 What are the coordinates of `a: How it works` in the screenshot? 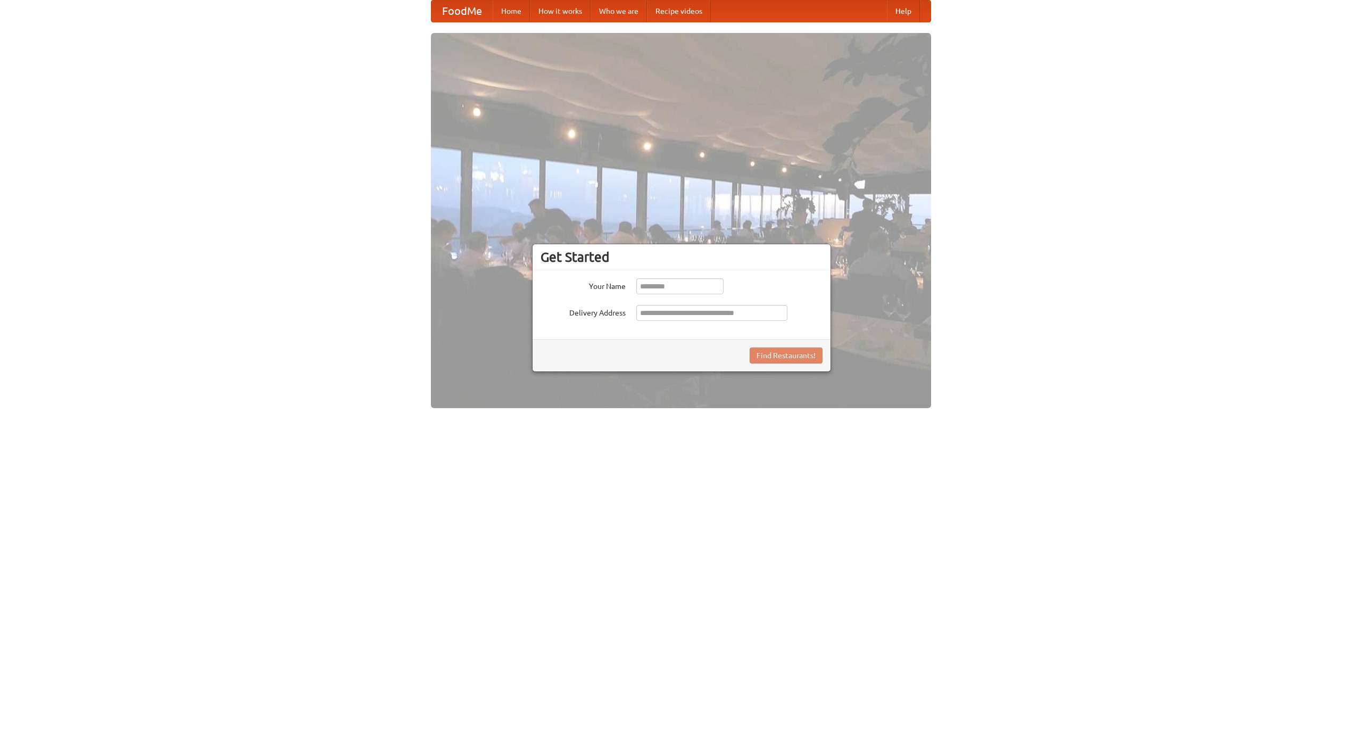 It's located at (560, 11).